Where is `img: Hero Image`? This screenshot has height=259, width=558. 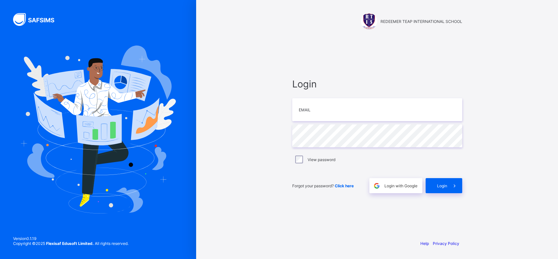
img: Hero Image is located at coordinates (98, 129).